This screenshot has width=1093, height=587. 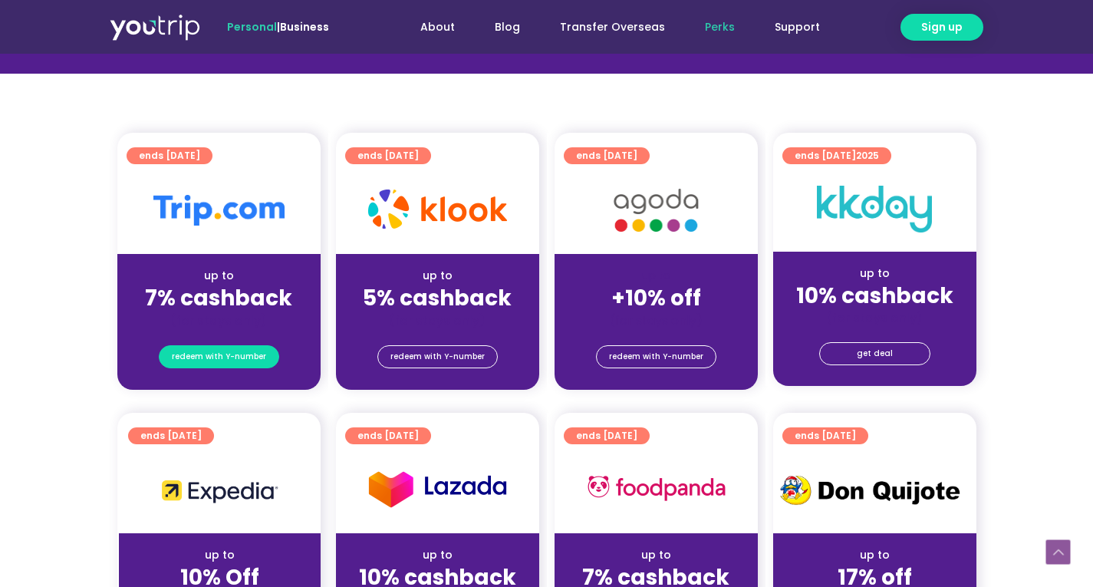 I want to click on a: Transfer Overseas, so click(x=612, y=27).